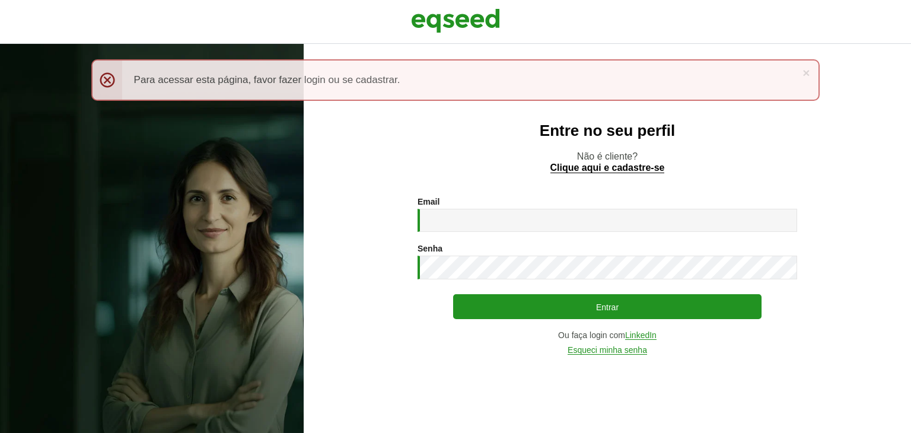  Describe the element at coordinates (641, 335) in the screenshot. I see `a: LinkedIn` at that location.